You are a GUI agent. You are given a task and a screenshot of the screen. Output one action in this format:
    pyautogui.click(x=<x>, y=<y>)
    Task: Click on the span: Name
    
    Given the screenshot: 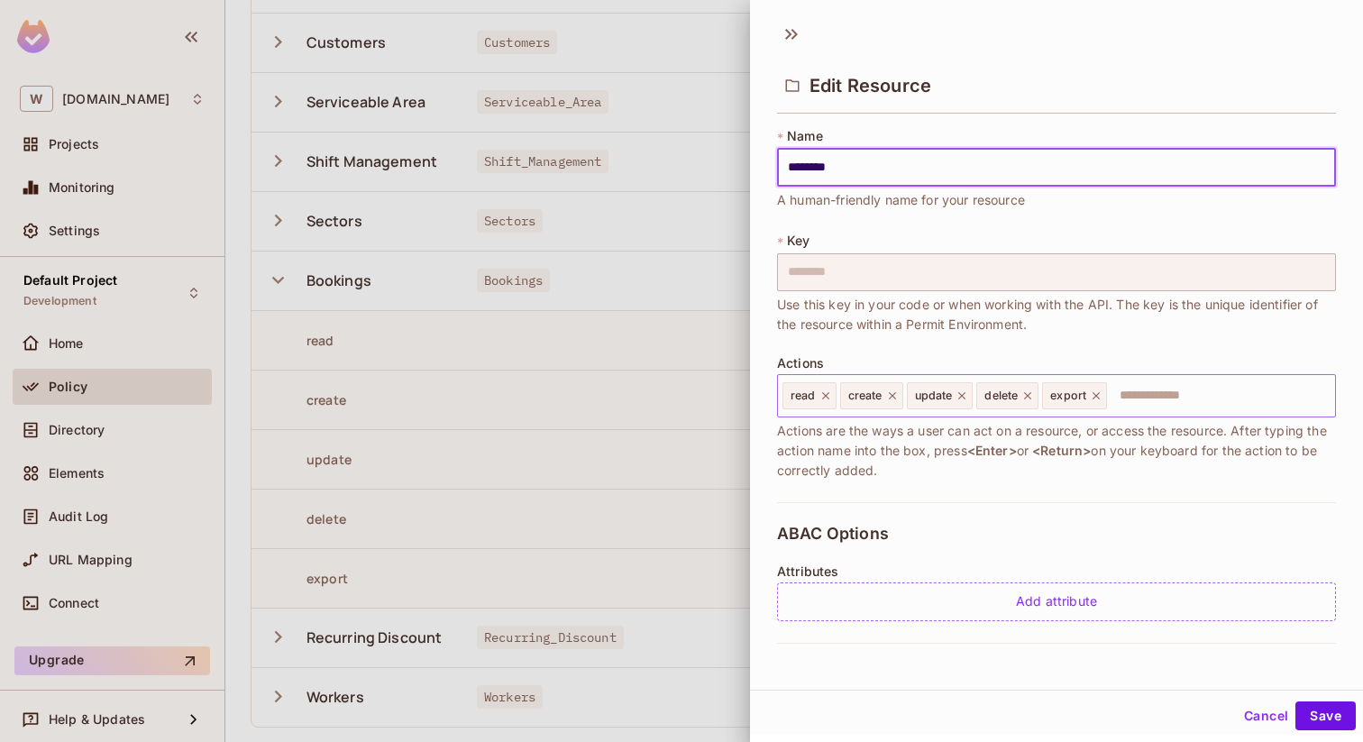 What is the action you would take?
    pyautogui.click(x=805, y=136)
    